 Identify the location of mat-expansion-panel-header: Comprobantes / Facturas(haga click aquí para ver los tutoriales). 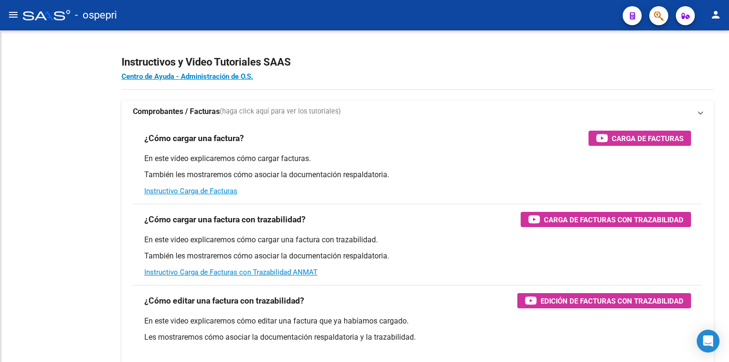
(418, 112).